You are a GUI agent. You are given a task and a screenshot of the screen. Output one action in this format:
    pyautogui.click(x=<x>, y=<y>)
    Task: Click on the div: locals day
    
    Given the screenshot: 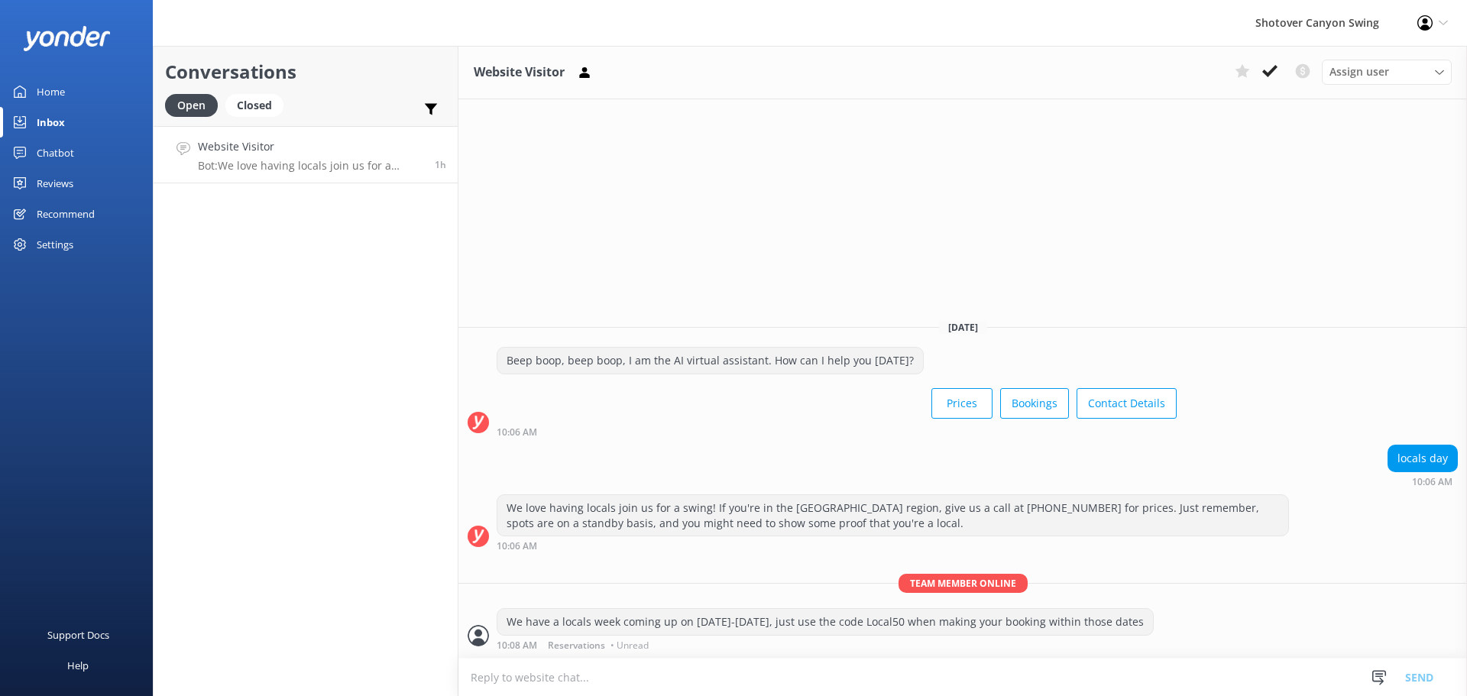 What is the action you would take?
    pyautogui.click(x=1422, y=458)
    